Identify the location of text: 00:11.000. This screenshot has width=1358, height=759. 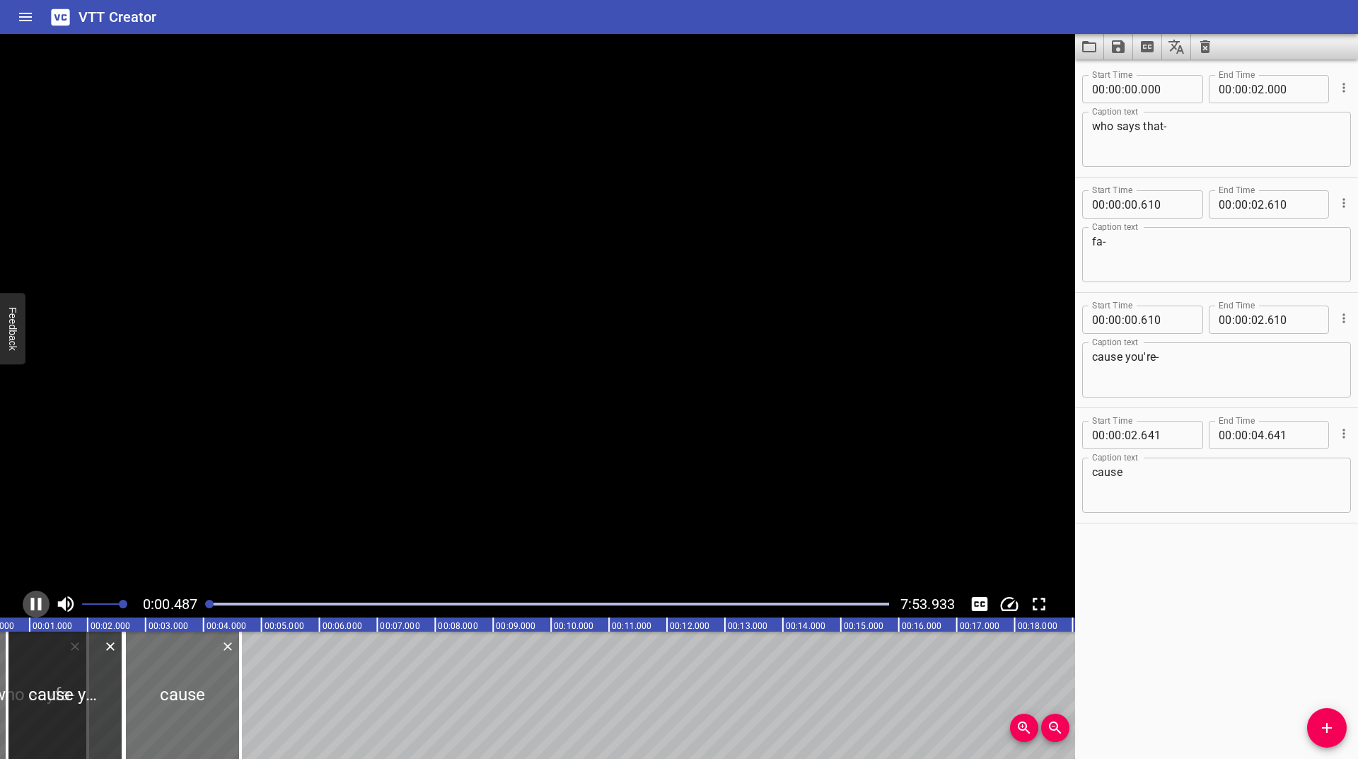
(632, 626).